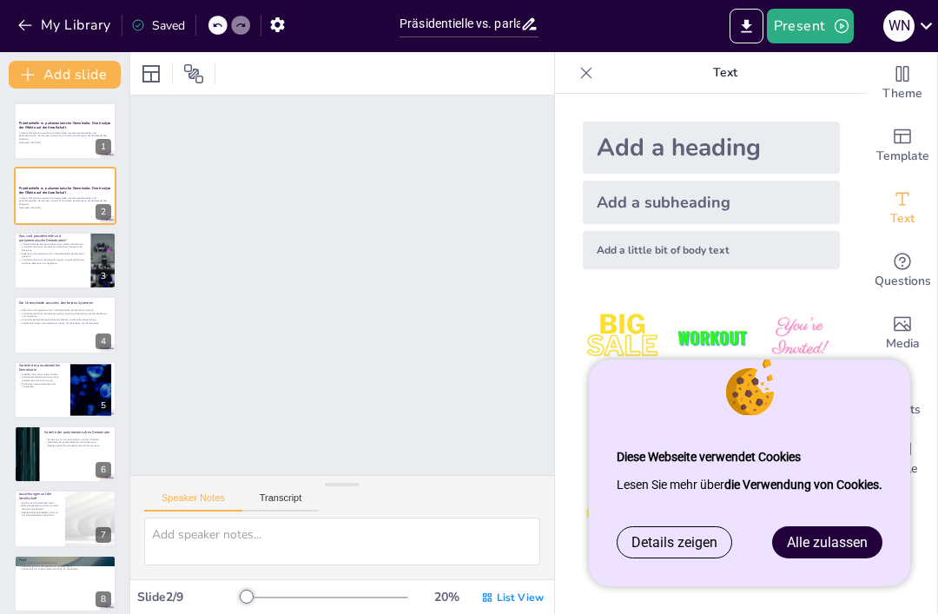 The width and height of the screenshot is (938, 614). What do you see at coordinates (65, 303) in the screenshot?
I see `p: Die Unterschiede zwischen den beiden Systemen` at bounding box center [65, 303].